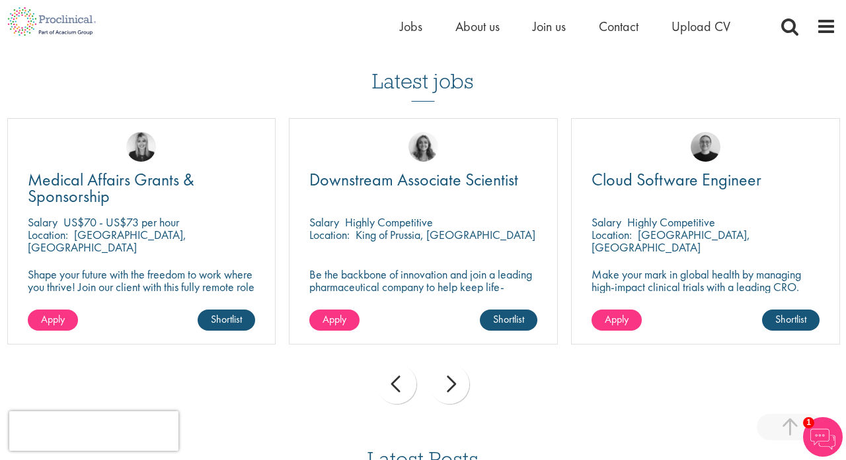  What do you see at coordinates (141, 147) in the screenshot?
I see `img: Janelle Jones` at bounding box center [141, 147].